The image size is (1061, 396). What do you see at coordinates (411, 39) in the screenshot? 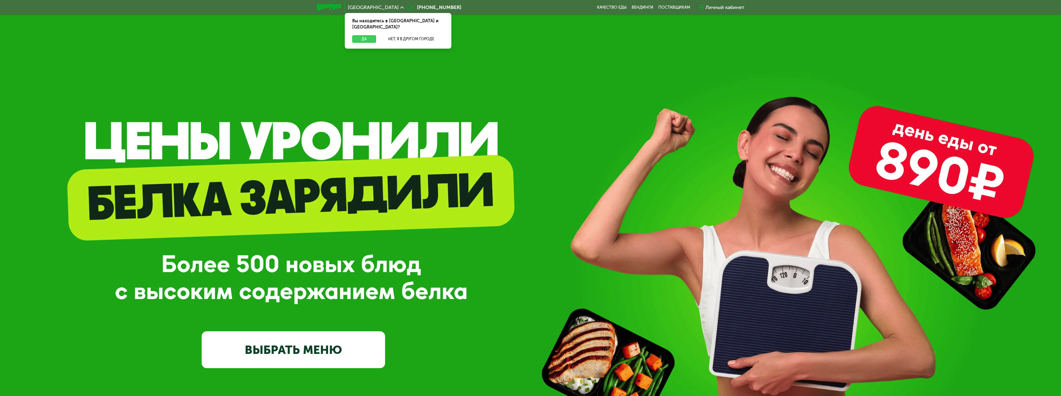
I see `button: Нет, я в другом городе` at bounding box center [411, 39].